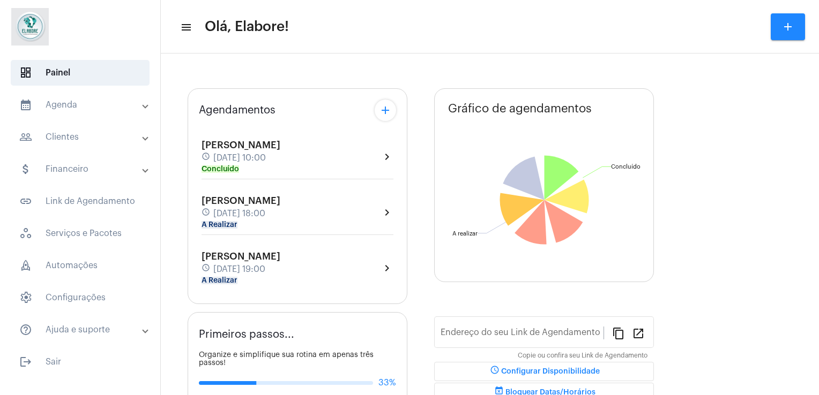  Describe the element at coordinates (544, 372) in the screenshot. I see `span: Configurar Disponibilidade` at that location.